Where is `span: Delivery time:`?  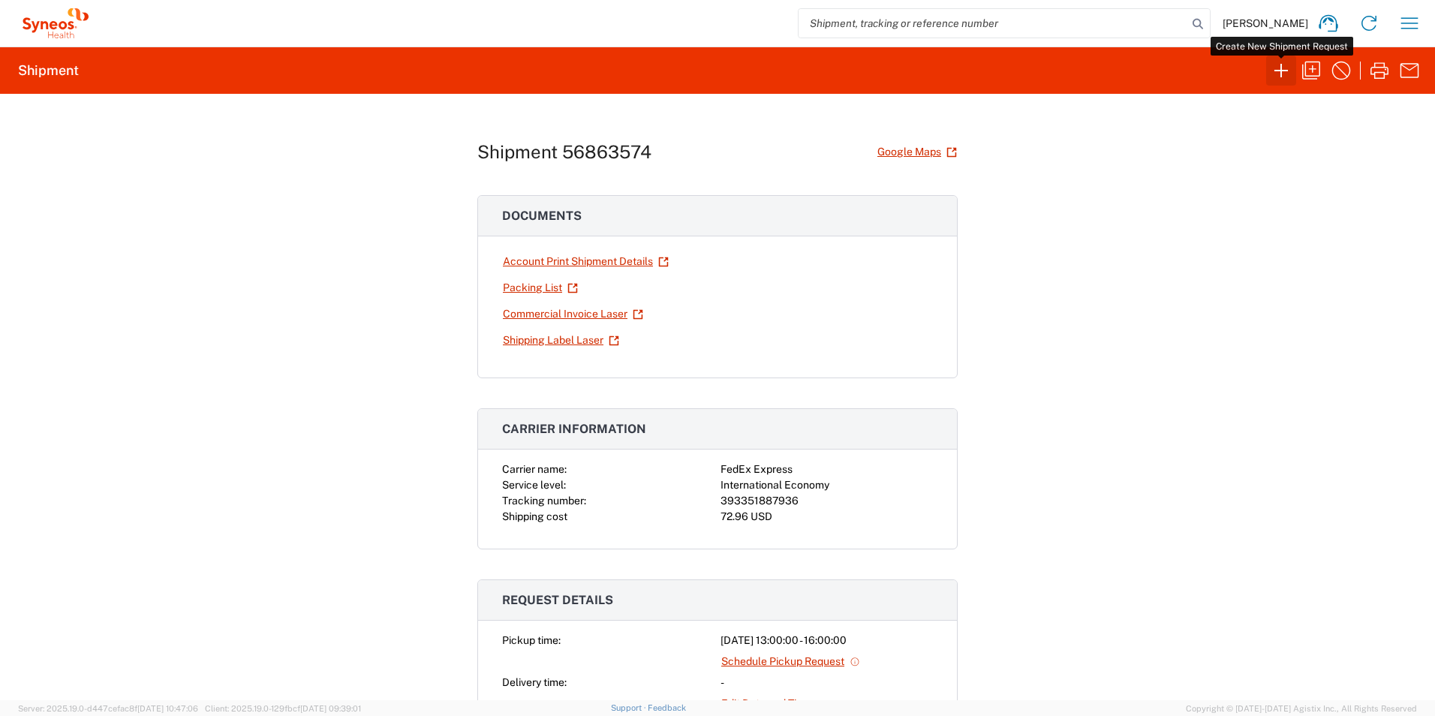
span: Delivery time: is located at coordinates (534, 682).